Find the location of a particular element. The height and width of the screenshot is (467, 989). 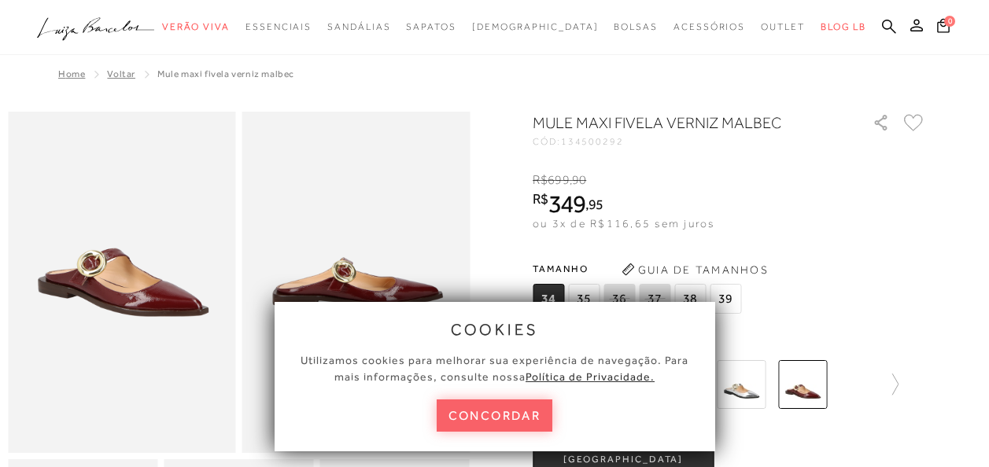

span: Sapatos is located at coordinates (430, 27).